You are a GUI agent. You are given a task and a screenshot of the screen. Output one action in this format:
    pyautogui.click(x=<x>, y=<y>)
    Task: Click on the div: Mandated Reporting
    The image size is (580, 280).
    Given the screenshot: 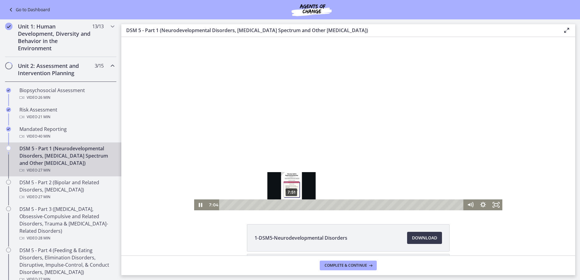 What is the action you would take?
    pyautogui.click(x=67, y=133)
    